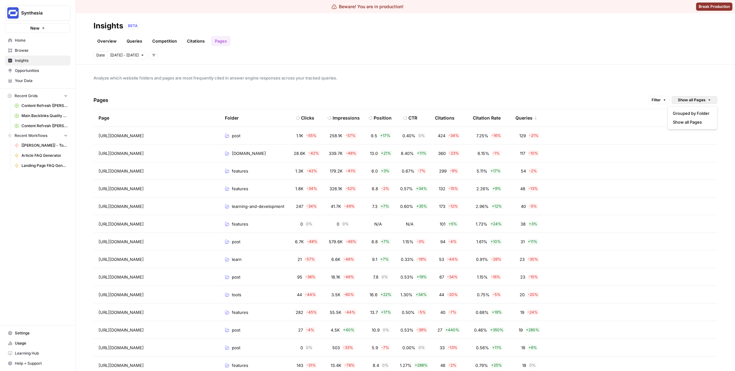 The width and height of the screenshot is (735, 371). What do you see at coordinates (104, 118) in the screenshot?
I see `div: Page` at bounding box center [104, 118].